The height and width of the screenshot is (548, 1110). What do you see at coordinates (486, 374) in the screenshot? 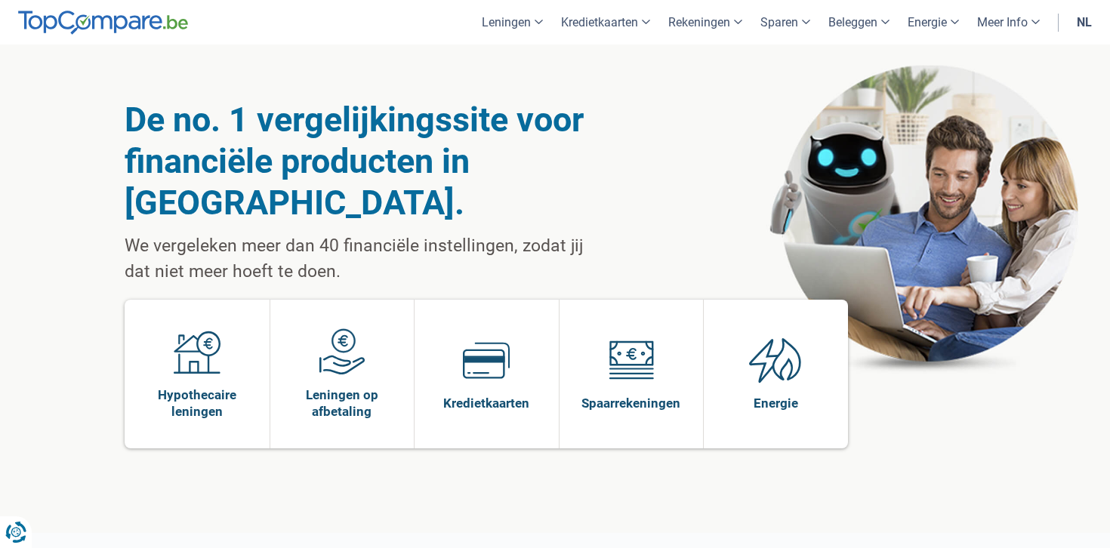
I see `a: Kredietkaarten Kredietkaarten` at bounding box center [486, 374].